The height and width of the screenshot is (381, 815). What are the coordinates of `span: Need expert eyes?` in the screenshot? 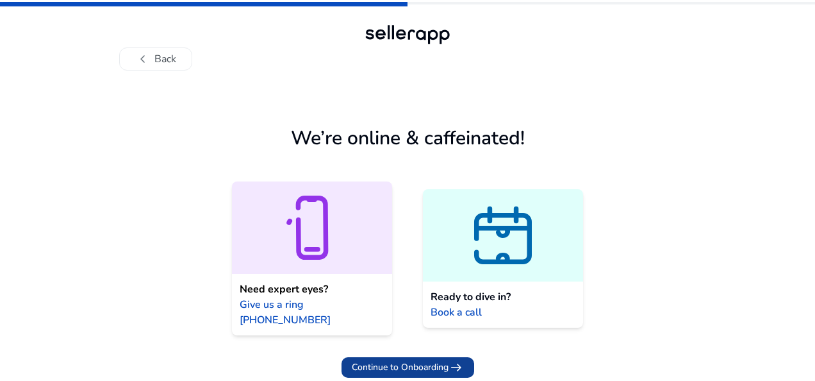 It's located at (284, 289).